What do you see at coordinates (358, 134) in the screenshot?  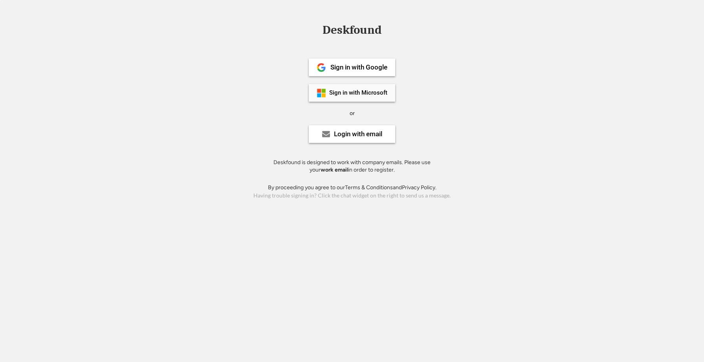 I see `div: Login with email` at bounding box center [358, 134].